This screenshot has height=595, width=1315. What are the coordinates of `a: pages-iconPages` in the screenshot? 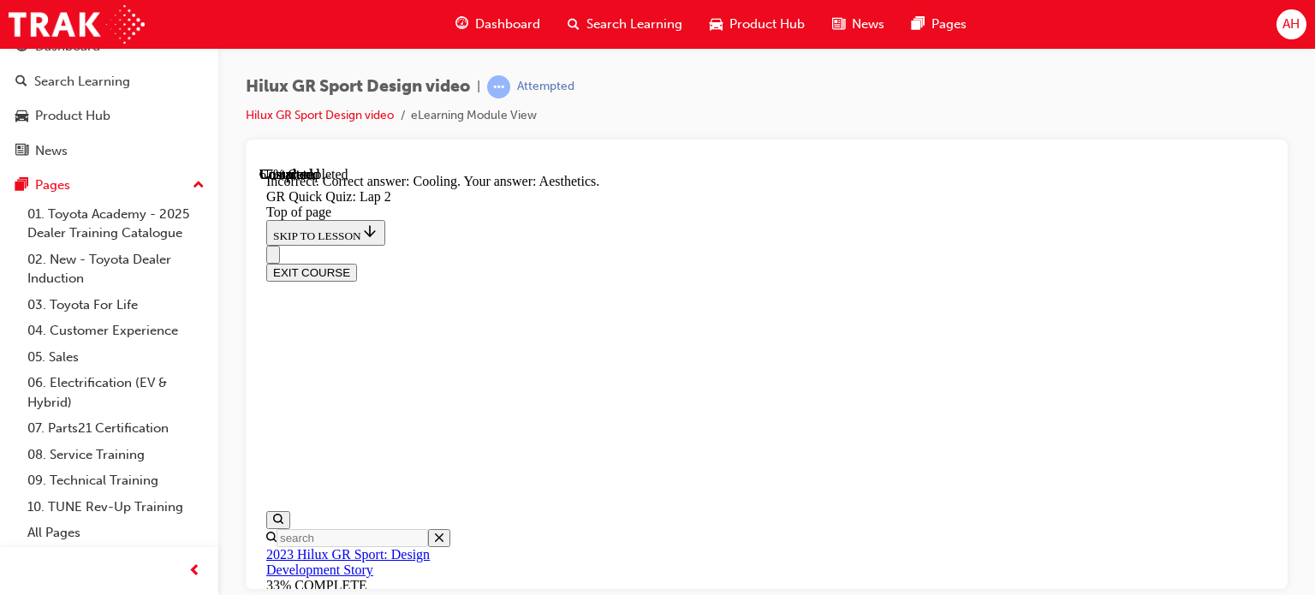 It's located at (939, 24).